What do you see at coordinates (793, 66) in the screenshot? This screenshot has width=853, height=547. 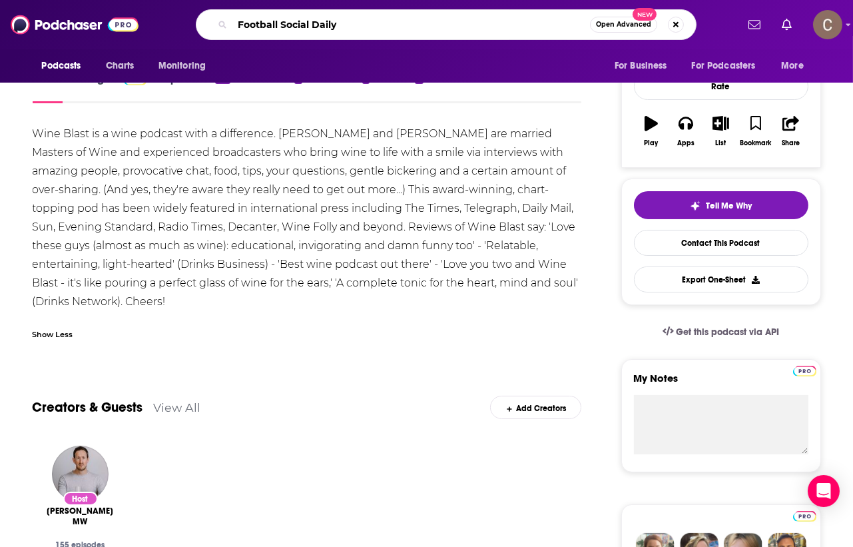 I see `span: More` at bounding box center [793, 66].